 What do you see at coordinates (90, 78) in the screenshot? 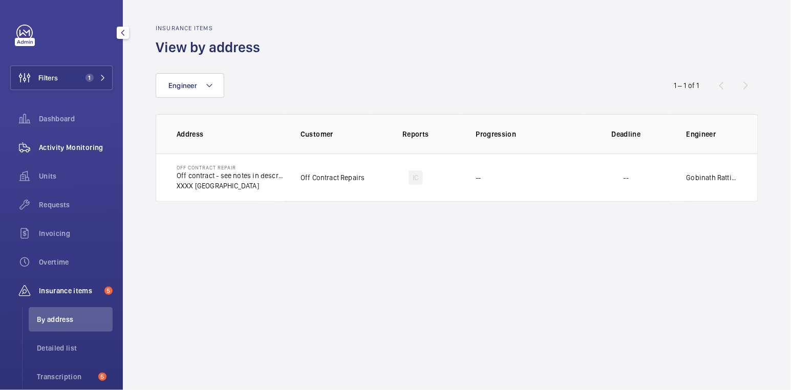
I see `span: 1` at bounding box center [90, 78].